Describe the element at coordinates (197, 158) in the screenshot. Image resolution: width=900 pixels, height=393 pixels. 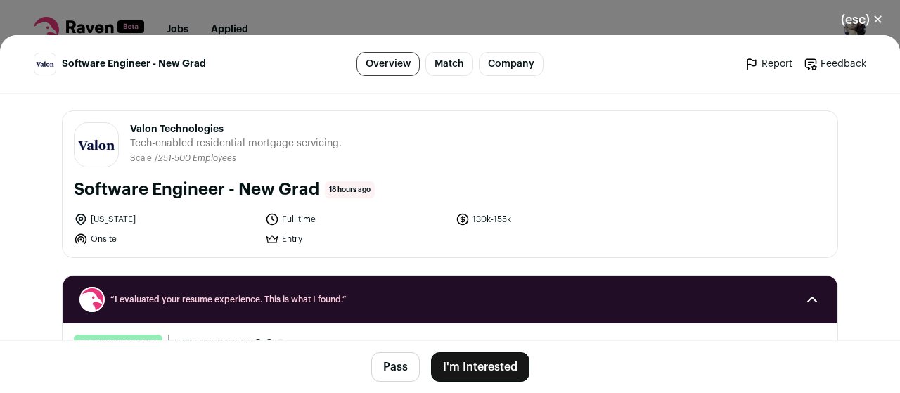
I see `span: 251-500 Employees` at that location.